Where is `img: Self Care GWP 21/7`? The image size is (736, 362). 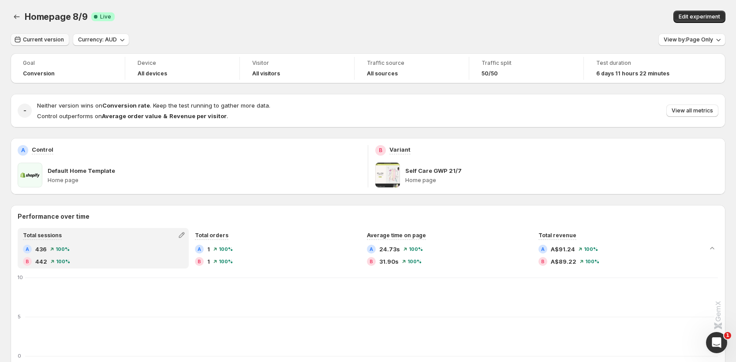 img: Self Care GWP 21/7 is located at coordinates (388, 175).